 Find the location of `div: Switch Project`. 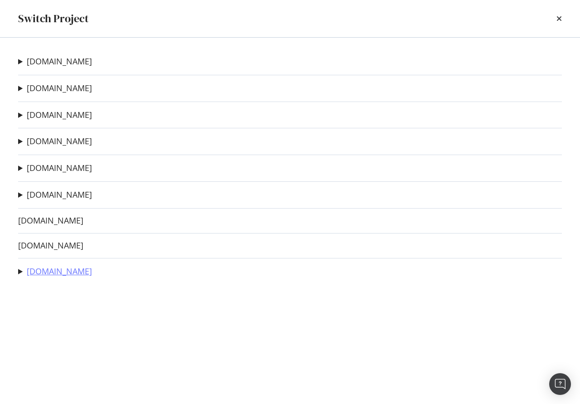

div: Switch Project is located at coordinates (53, 19).